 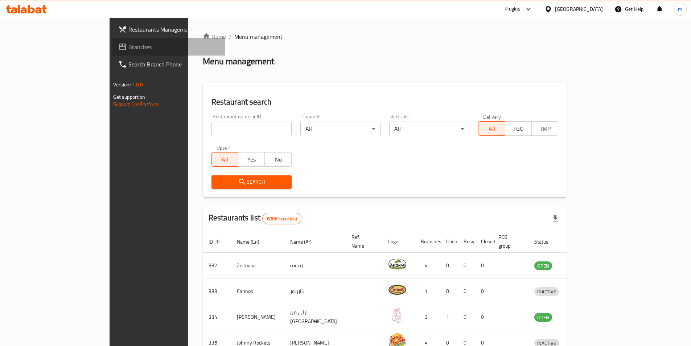 I want to click on td: 3, so click(x=428, y=317).